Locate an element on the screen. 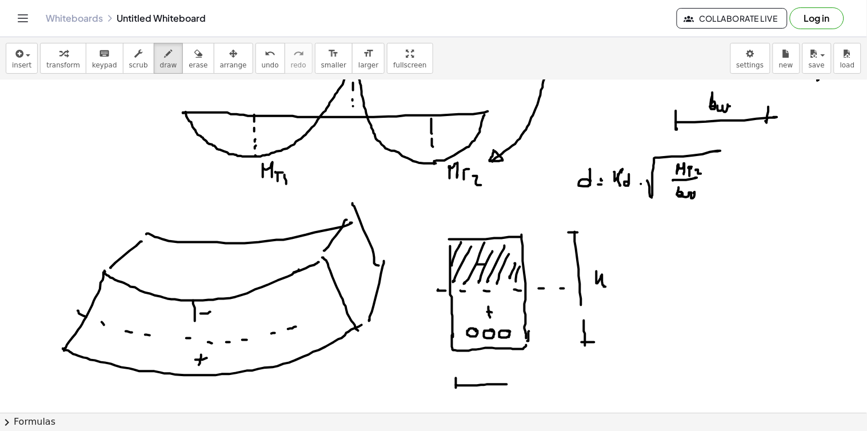  button: load is located at coordinates (848, 58).